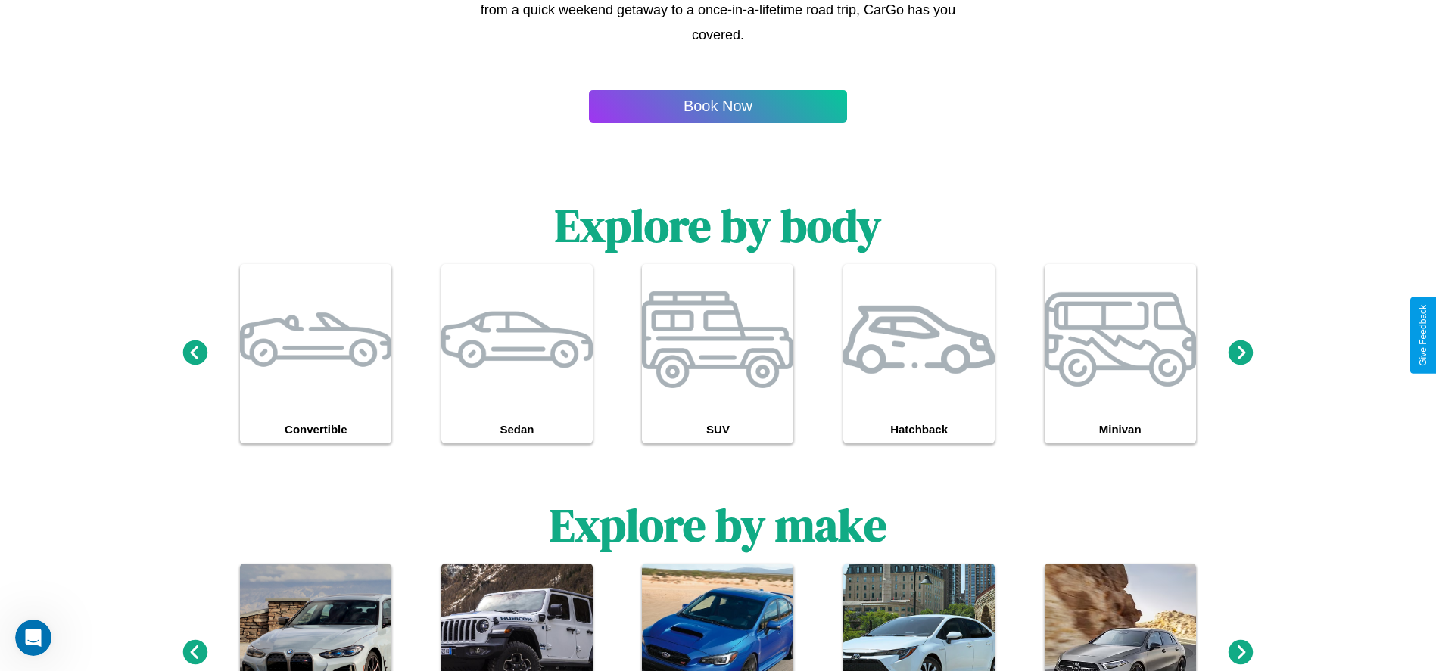 This screenshot has height=671, width=1436. Describe the element at coordinates (718, 429) in the screenshot. I see `h4: SUV` at that location.